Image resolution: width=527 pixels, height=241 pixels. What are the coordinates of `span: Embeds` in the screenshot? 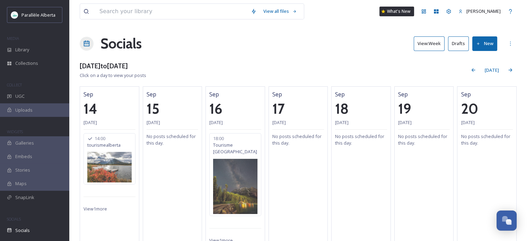 It's located at (24, 156).